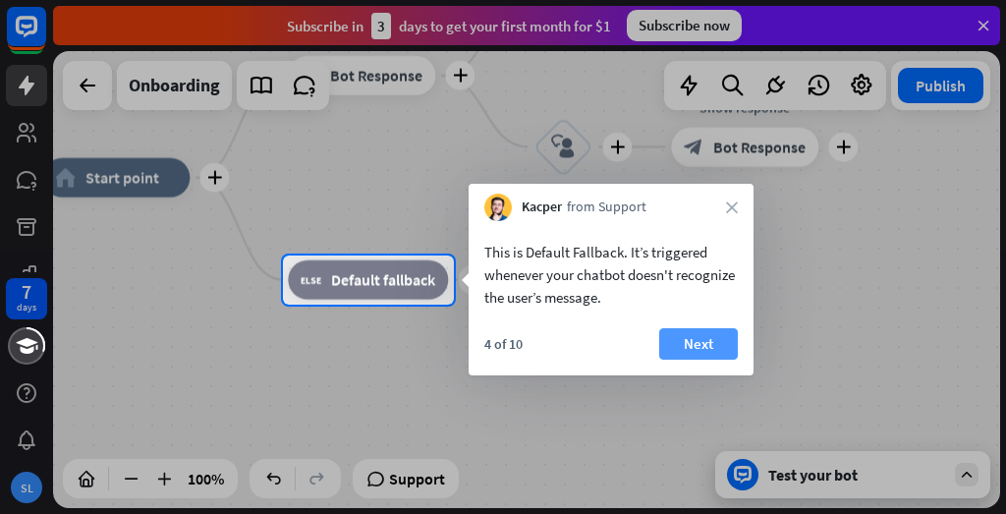 The image size is (1006, 514). Describe the element at coordinates (45, 37) in the screenshot. I see `button: Open LiveChat chat widget` at that location.